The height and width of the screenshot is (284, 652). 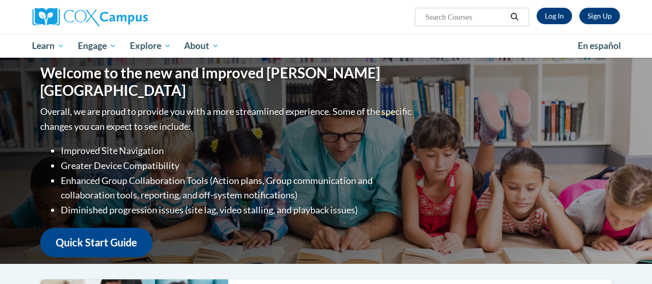 What do you see at coordinates (466, 17) in the screenshot?
I see `input: Search Courses` at bounding box center [466, 17].